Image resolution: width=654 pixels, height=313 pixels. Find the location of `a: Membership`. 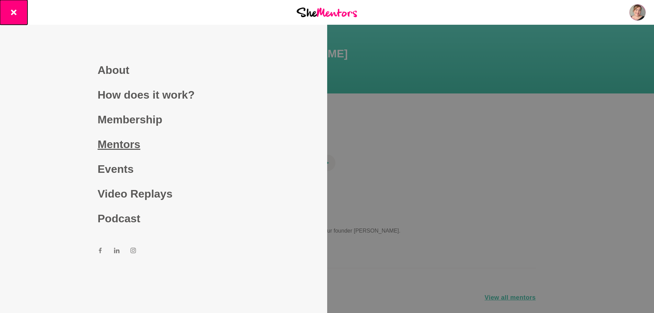

a: Membership is located at coordinates (163, 119).